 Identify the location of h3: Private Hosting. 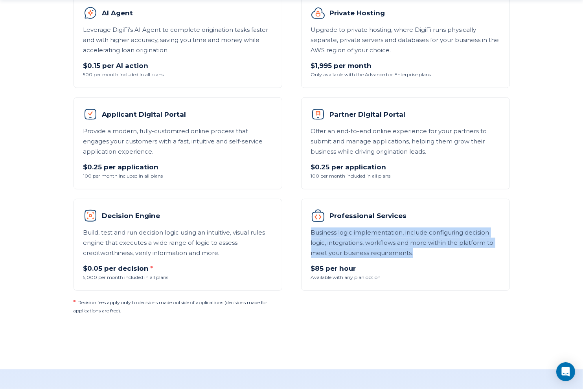
(405, 13).